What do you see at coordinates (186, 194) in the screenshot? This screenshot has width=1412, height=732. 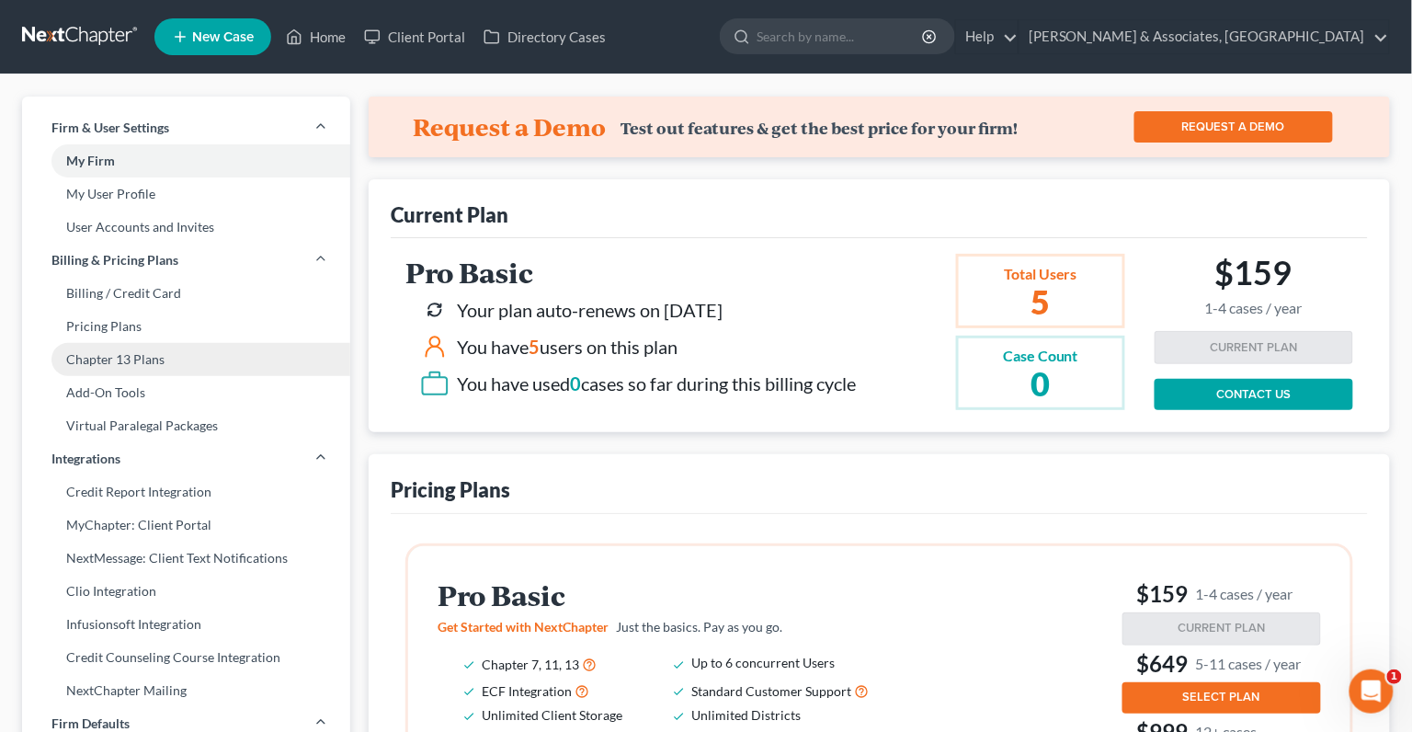 I see `a: My User Profile` at bounding box center [186, 194].